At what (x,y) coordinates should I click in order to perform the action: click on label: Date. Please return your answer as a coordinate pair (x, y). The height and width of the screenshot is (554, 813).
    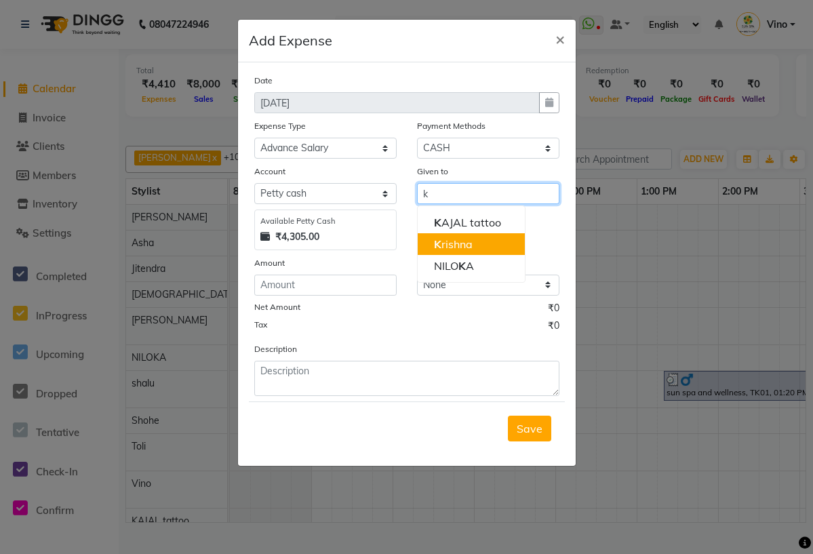
    Looking at the image, I should click on (263, 81).